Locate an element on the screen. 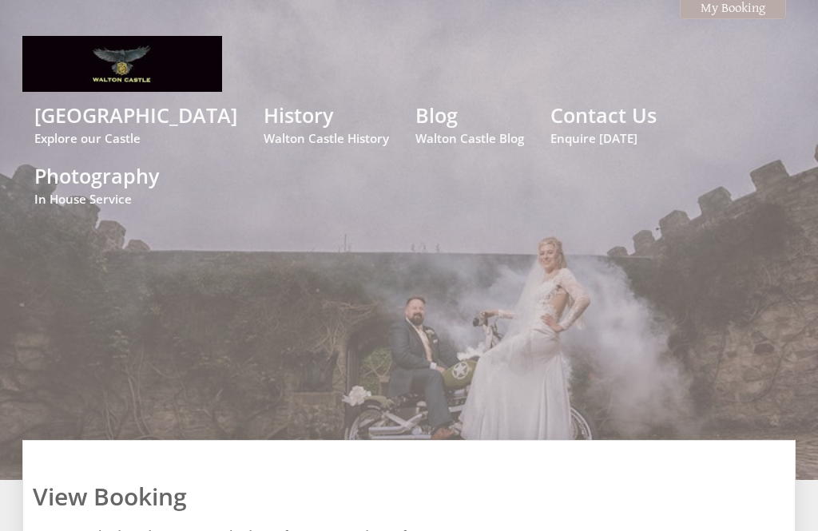 This screenshot has width=818, height=531. a: BlogWalton Castle Blog is located at coordinates (470, 124).